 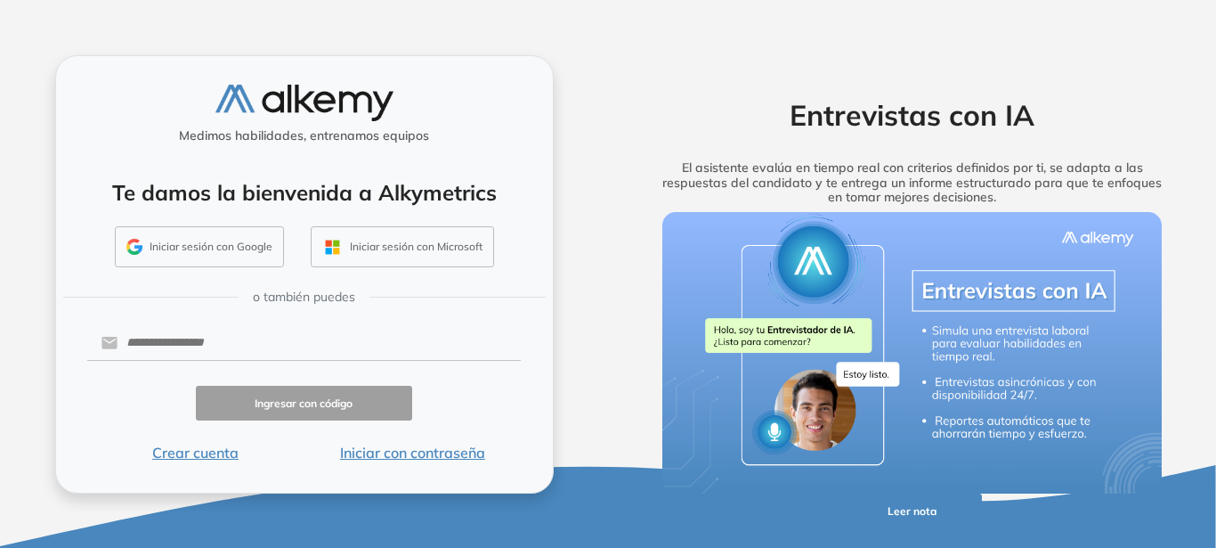 I want to click on button: Iniciar con contraseña, so click(x=412, y=452).